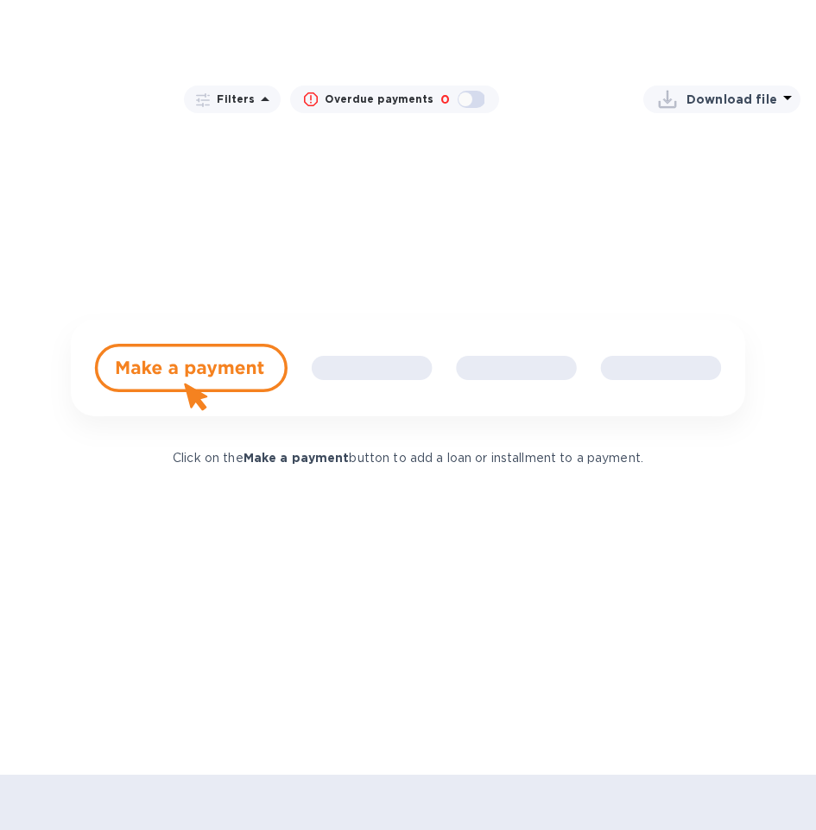 This screenshot has width=816, height=830. Describe the element at coordinates (379, 99) in the screenshot. I see `p: Overdue payments` at that location.